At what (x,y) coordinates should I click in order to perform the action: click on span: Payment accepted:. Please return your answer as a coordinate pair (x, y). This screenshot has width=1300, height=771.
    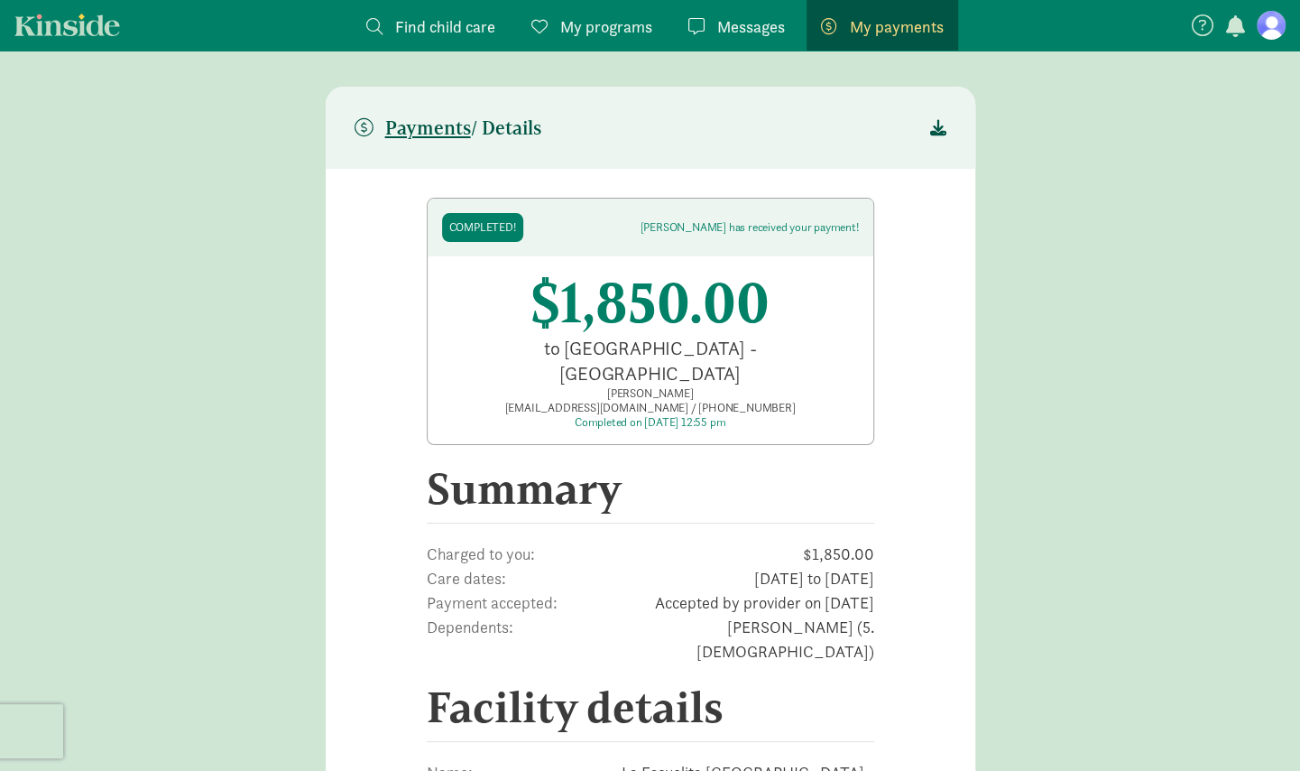
    Looking at the image, I should click on (506, 602).